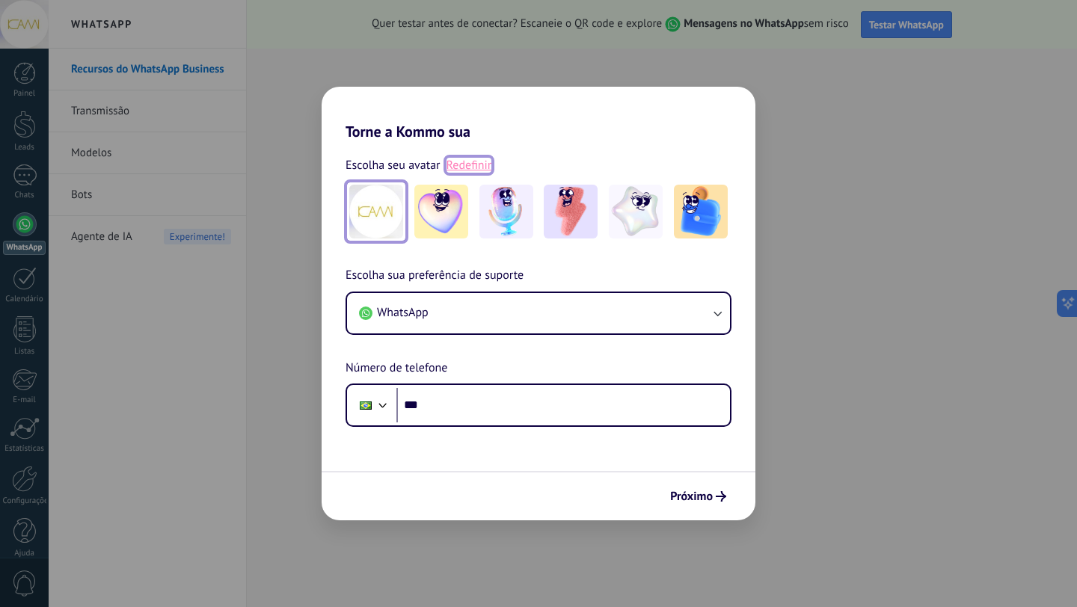 The image size is (1077, 607). I want to click on span: Escolha sua preferência de suporte, so click(435, 276).